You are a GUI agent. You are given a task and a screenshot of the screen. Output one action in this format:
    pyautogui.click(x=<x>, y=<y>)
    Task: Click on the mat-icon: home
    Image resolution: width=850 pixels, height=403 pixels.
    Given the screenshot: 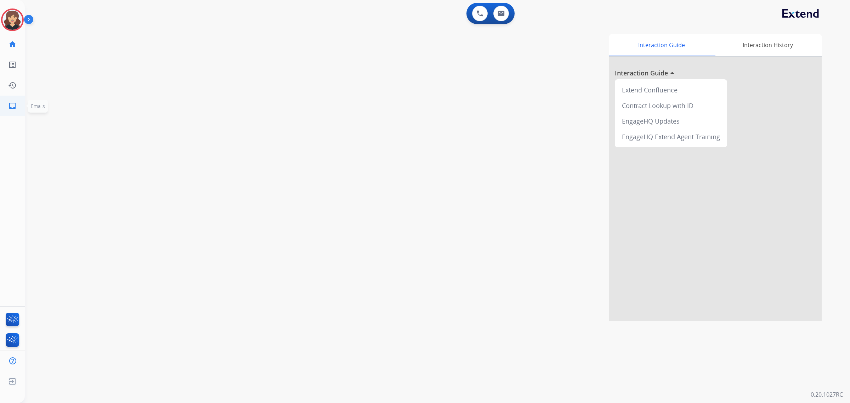 What is the action you would take?
    pyautogui.click(x=12, y=44)
    